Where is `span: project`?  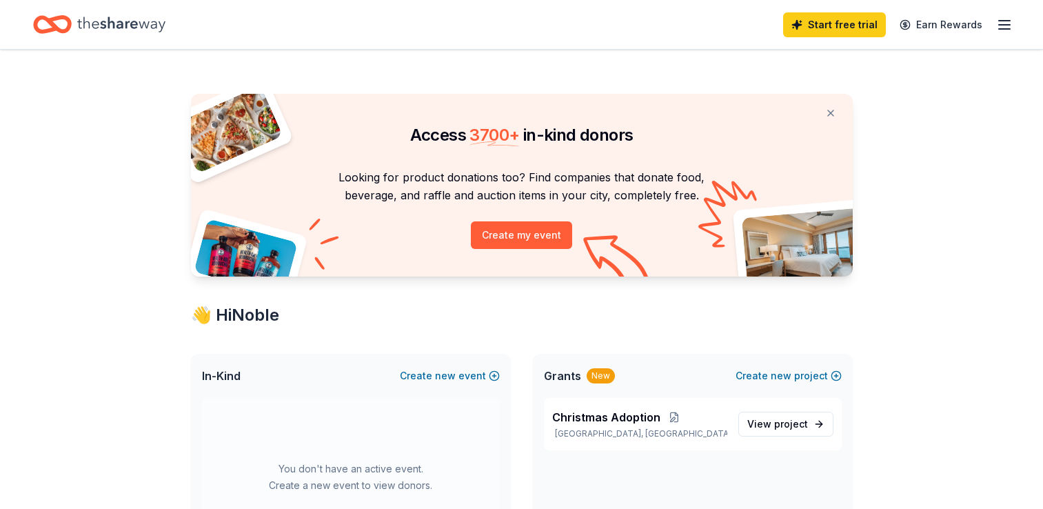
span: project is located at coordinates (791, 423).